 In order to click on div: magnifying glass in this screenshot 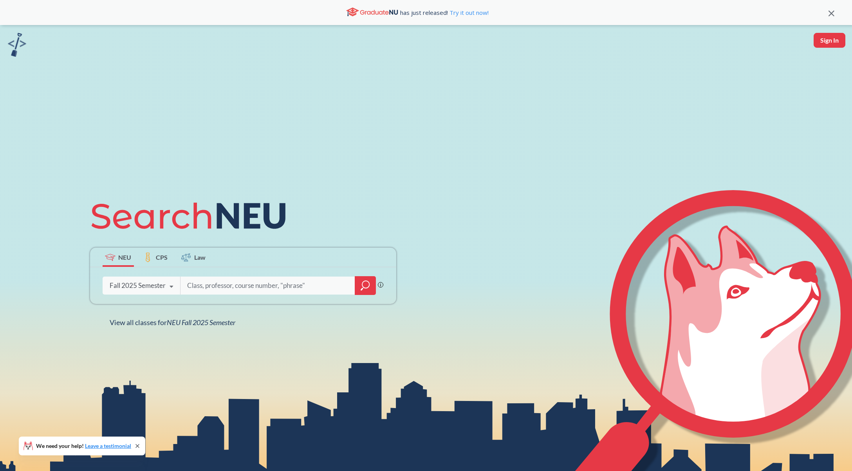, I will do `click(365, 286)`.